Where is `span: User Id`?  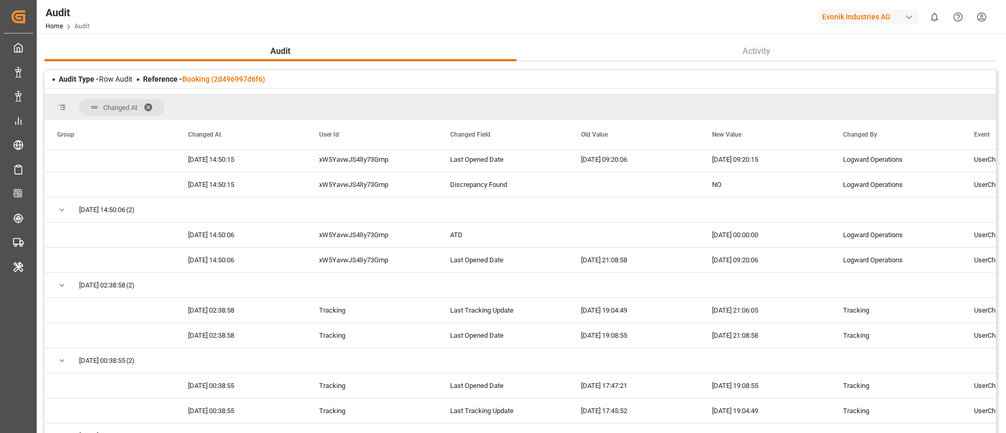
span: User Id is located at coordinates (329, 135).